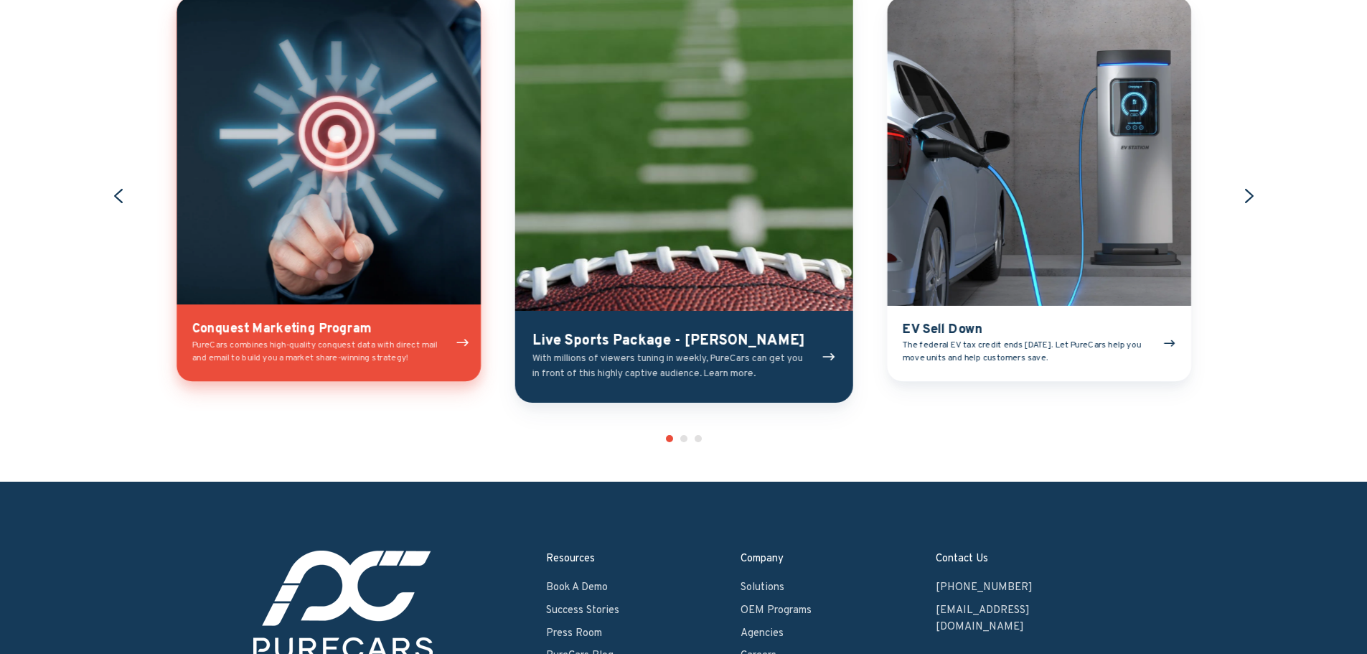 This screenshot has width=1367, height=654. Describe the element at coordinates (762, 587) in the screenshot. I see `a: Solutions` at that location.